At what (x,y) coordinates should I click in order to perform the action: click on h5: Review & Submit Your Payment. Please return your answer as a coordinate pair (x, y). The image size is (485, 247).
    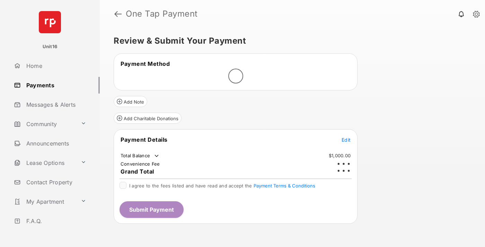
    Looking at the image, I should click on (289, 41).